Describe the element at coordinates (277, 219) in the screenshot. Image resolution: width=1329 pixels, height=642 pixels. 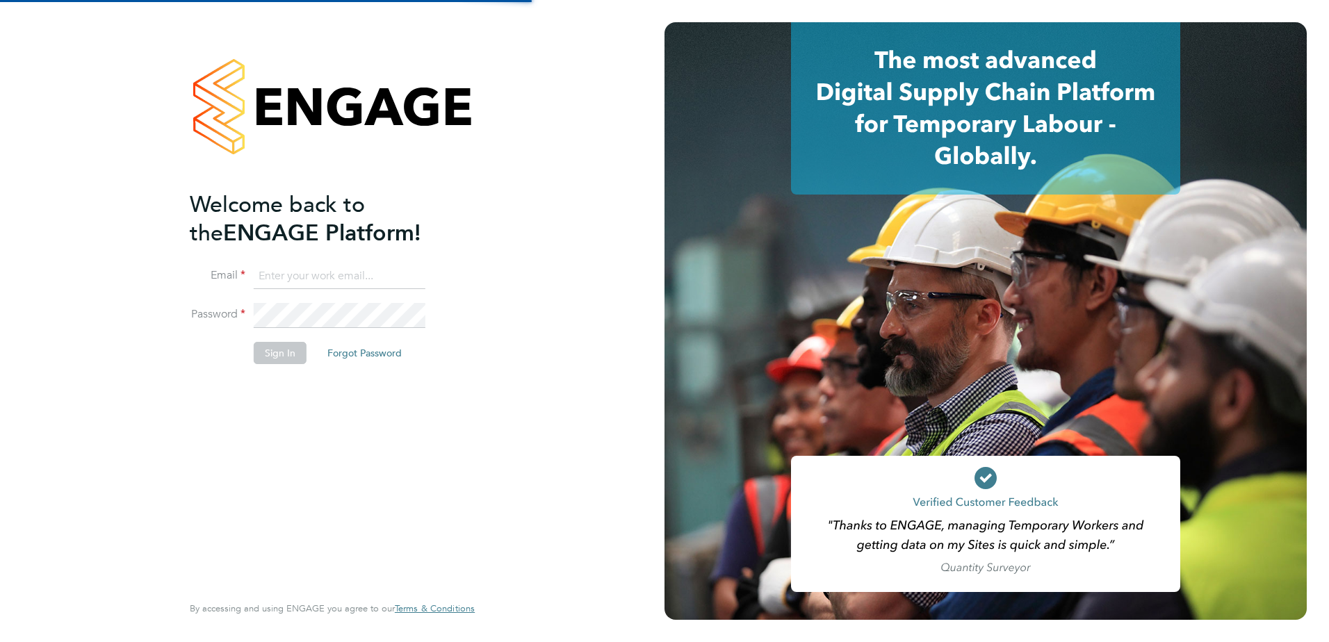
I see `span: Welcome back to the` at that location.